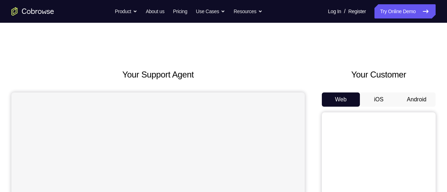  What do you see at coordinates (334, 11) in the screenshot?
I see `a: Log In` at bounding box center [334, 11].